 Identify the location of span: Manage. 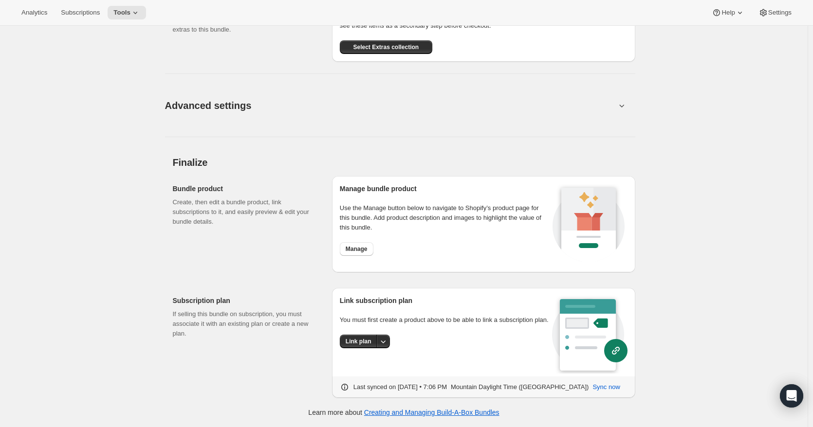
(356, 249).